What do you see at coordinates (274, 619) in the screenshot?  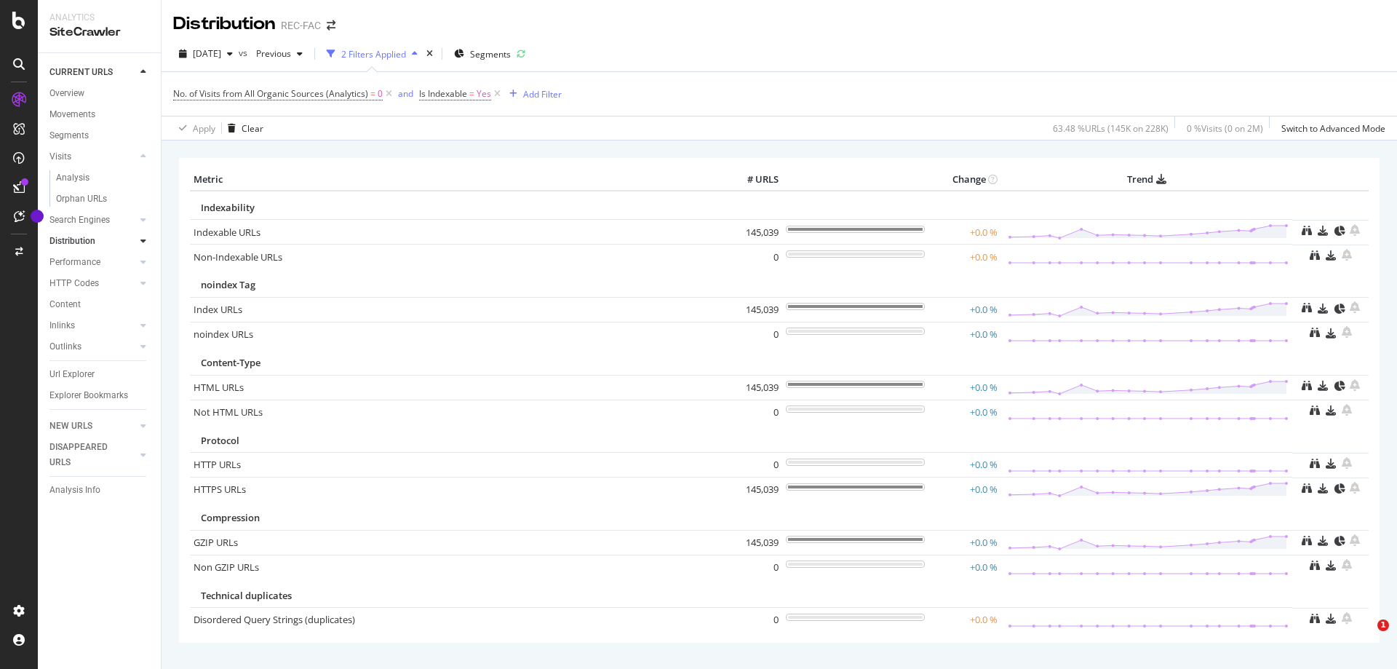 I see `a: Disordered Query Strings (duplicates)` at bounding box center [274, 619].